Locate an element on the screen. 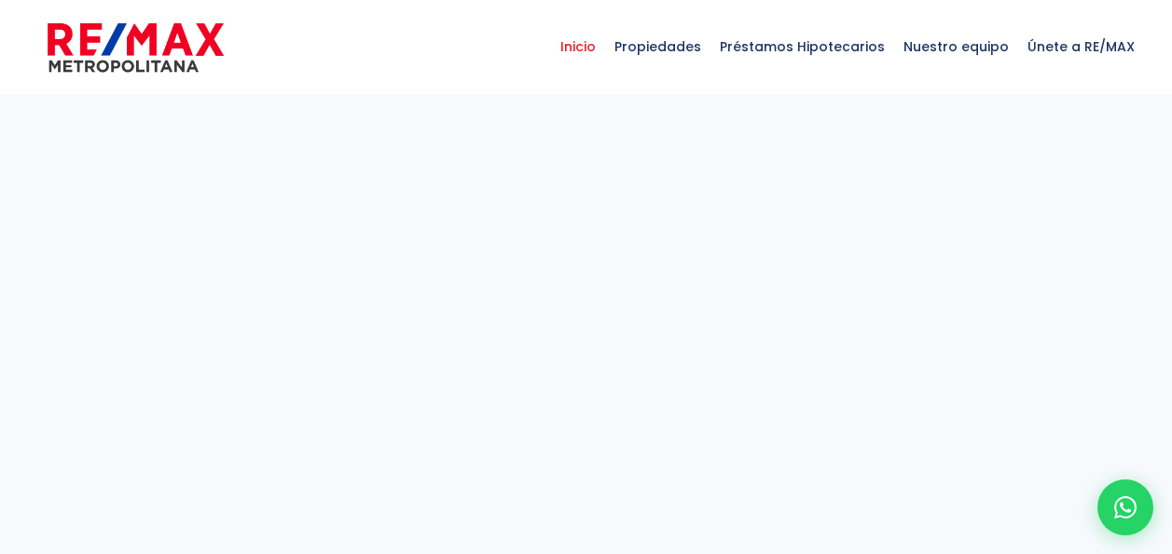 The image size is (1172, 554). img: remax-metropolitana-logo is located at coordinates (135, 48).